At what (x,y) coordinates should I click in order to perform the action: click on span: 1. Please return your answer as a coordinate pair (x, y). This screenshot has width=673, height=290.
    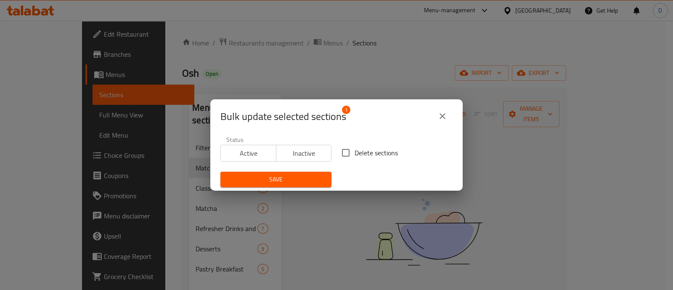
    Looking at the image, I should click on (346, 110).